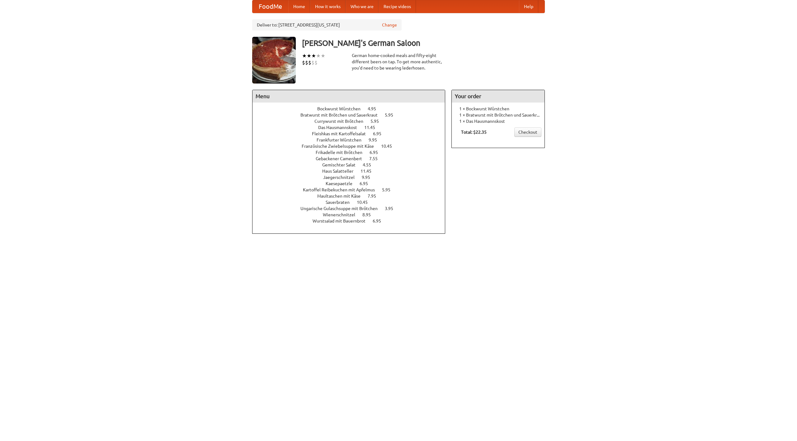 The height and width of the screenshot is (441, 797). Describe the element at coordinates (349, 96) in the screenshot. I see `h4: Menu` at that location.